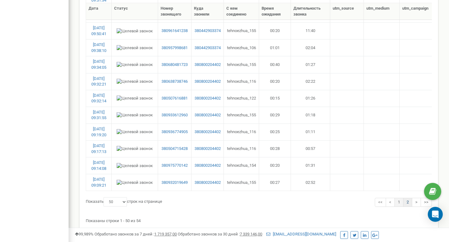 The width and height of the screenshot is (449, 242). What do you see at coordinates (241, 166) in the screenshot?
I see `td: tehnoezhua_154` at bounding box center [241, 166].